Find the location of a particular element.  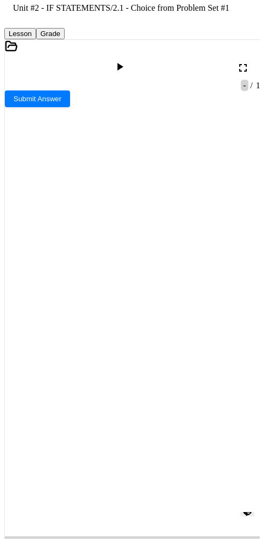

span: 1 is located at coordinates (257, 85).